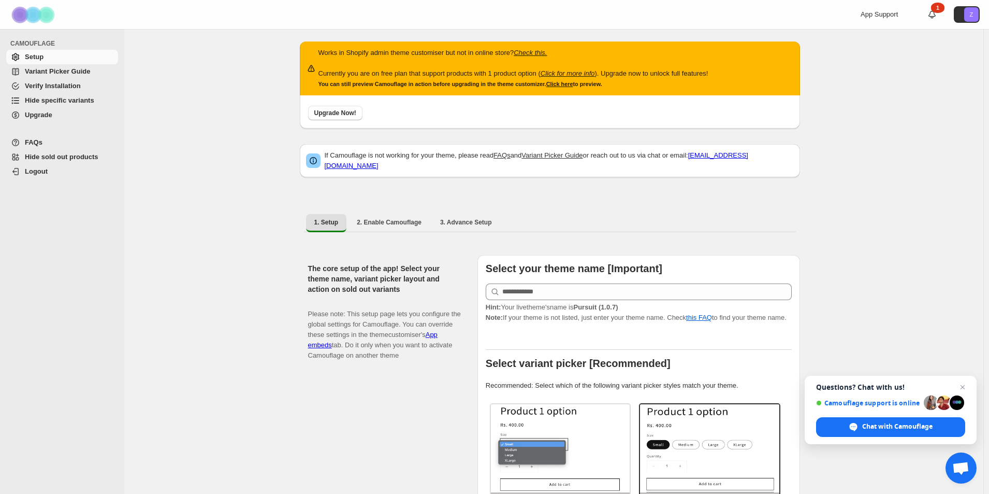 Image resolution: width=989 pixels, height=494 pixels. I want to click on span: 2. Enable Camouflage, so click(389, 222).